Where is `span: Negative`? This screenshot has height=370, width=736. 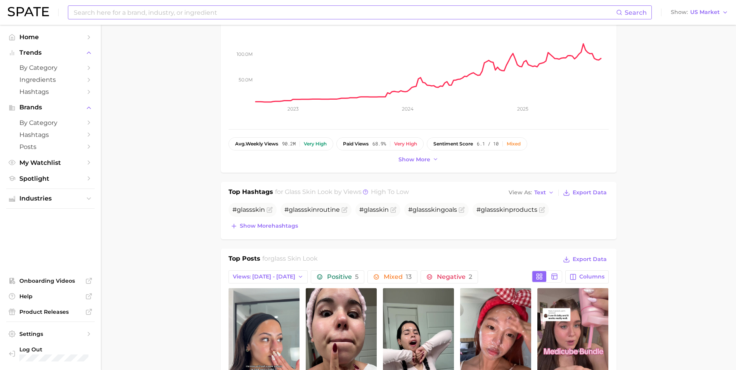 span: Negative is located at coordinates (454, 277).